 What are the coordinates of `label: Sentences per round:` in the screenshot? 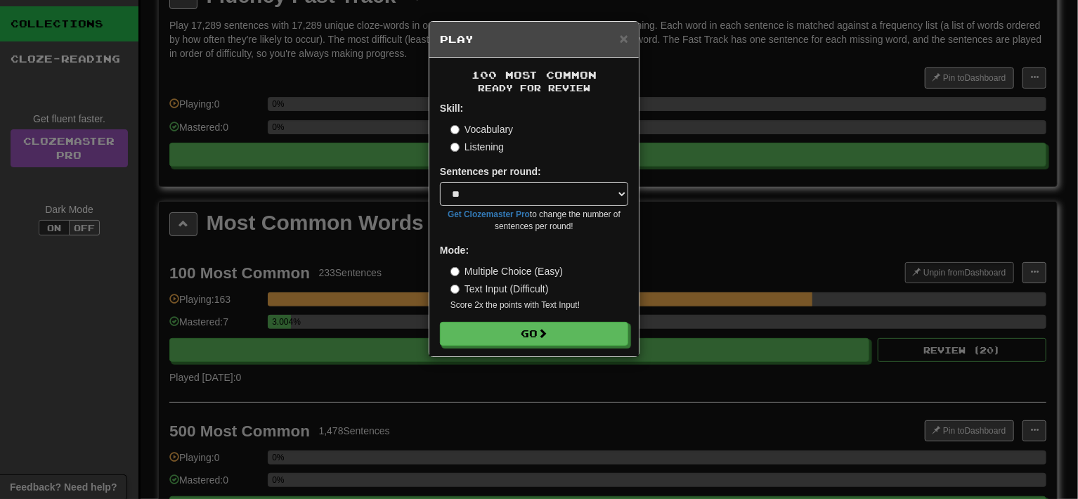 It's located at (491, 171).